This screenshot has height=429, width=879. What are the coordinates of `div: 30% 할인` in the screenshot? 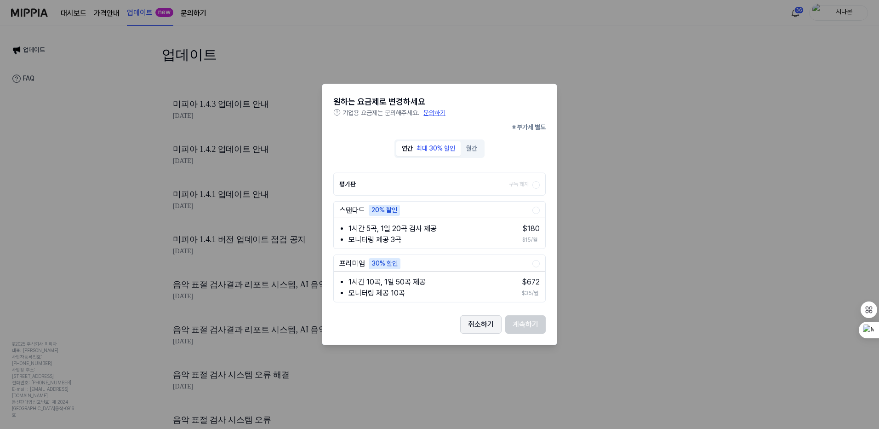 It's located at (384, 263).